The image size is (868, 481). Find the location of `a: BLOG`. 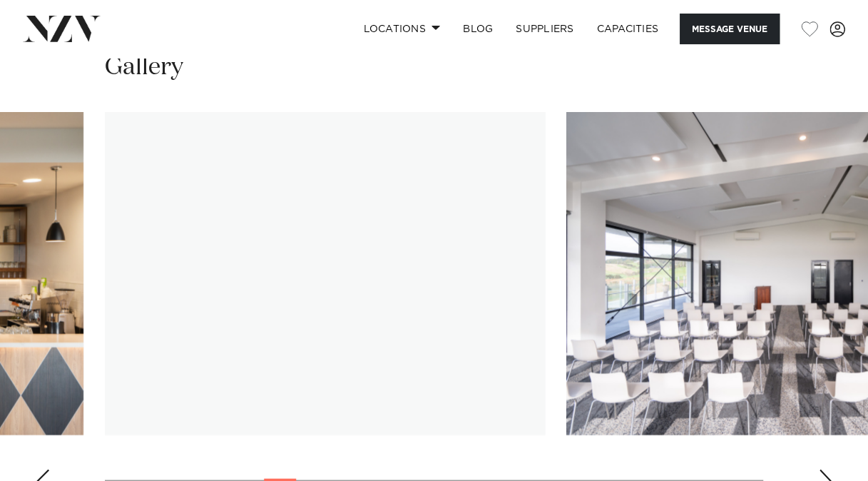

a: BLOG is located at coordinates (478, 29).